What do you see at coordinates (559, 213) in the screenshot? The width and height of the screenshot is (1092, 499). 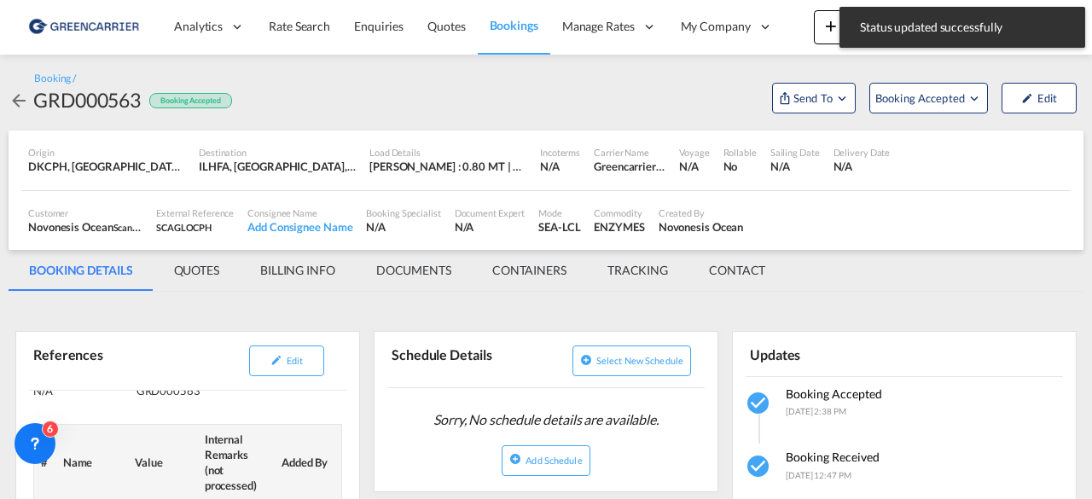 I see `div: Mode` at bounding box center [559, 213].